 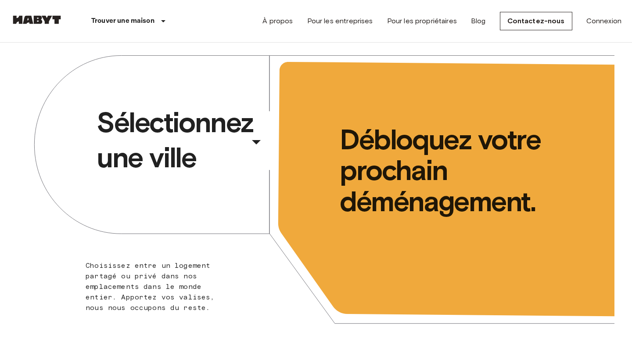 What do you see at coordinates (37, 20) in the screenshot?
I see `img: Habyt` at bounding box center [37, 20].